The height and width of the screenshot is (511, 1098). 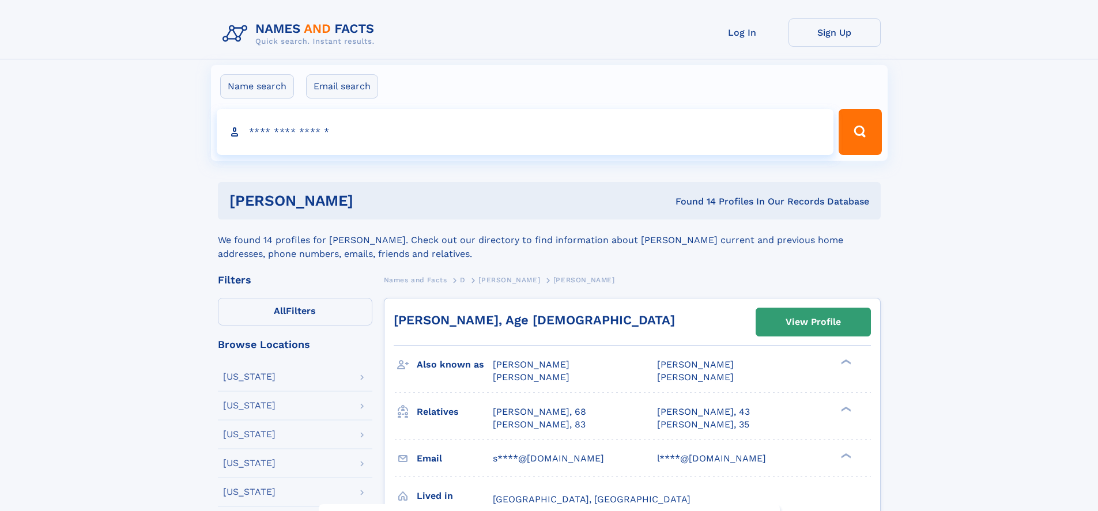 I want to click on a: View Profile, so click(x=813, y=322).